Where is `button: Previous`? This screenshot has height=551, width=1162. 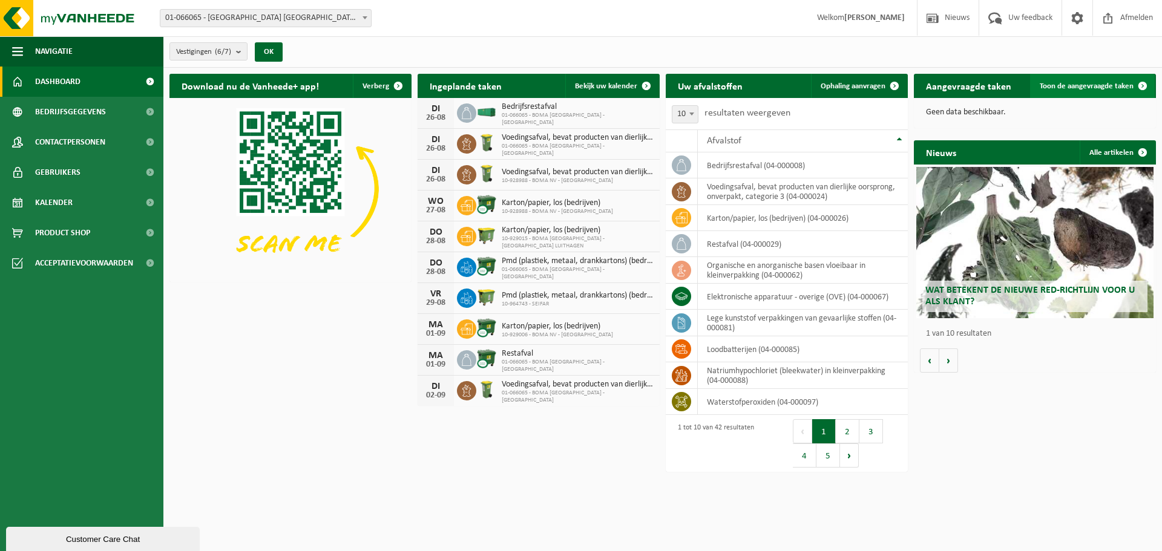 button: Previous is located at coordinates (803, 432).